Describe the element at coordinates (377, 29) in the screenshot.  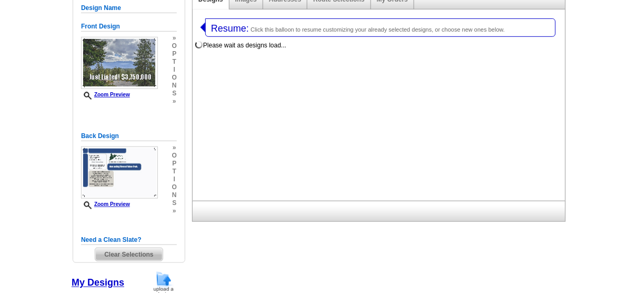
I see `span: Click this balloon to resume customizing your already selected designs, or choose new ones below.` at that location.